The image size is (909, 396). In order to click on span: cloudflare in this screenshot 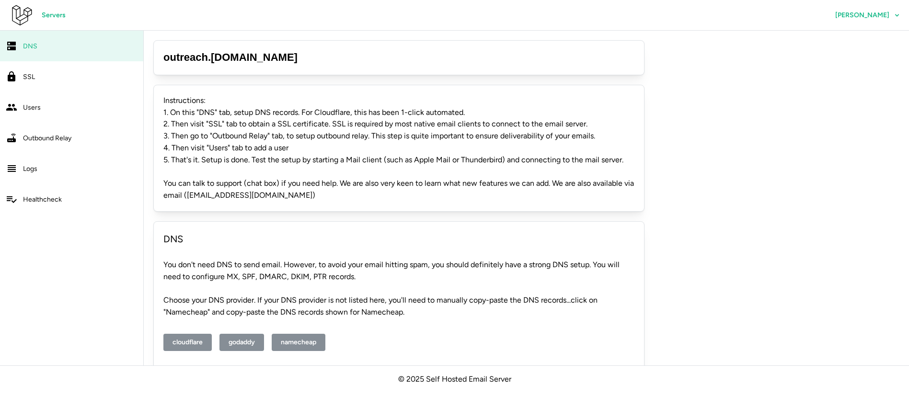, I will do `click(187, 343)`.